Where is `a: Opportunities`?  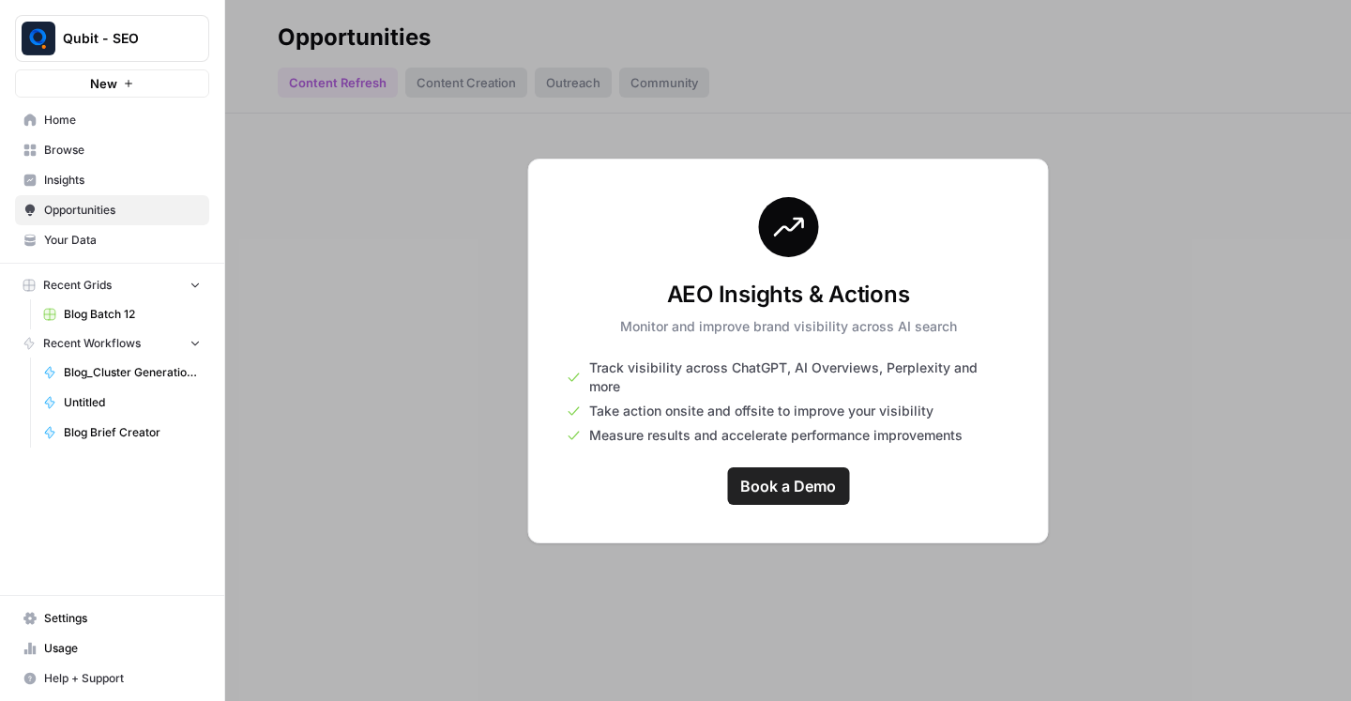
a: Opportunities is located at coordinates (112, 210).